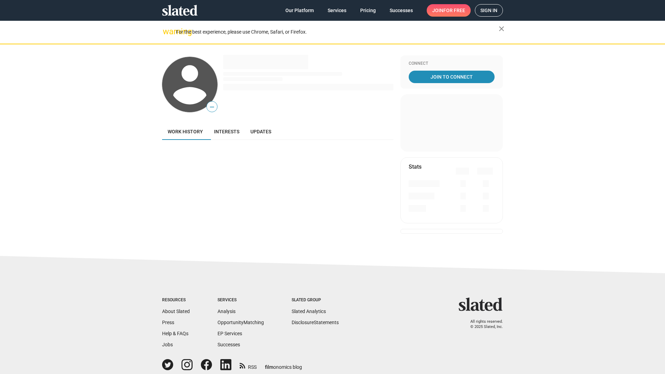 The image size is (665, 374). Describe the element at coordinates (454, 10) in the screenshot. I see `span: for free` at that location.